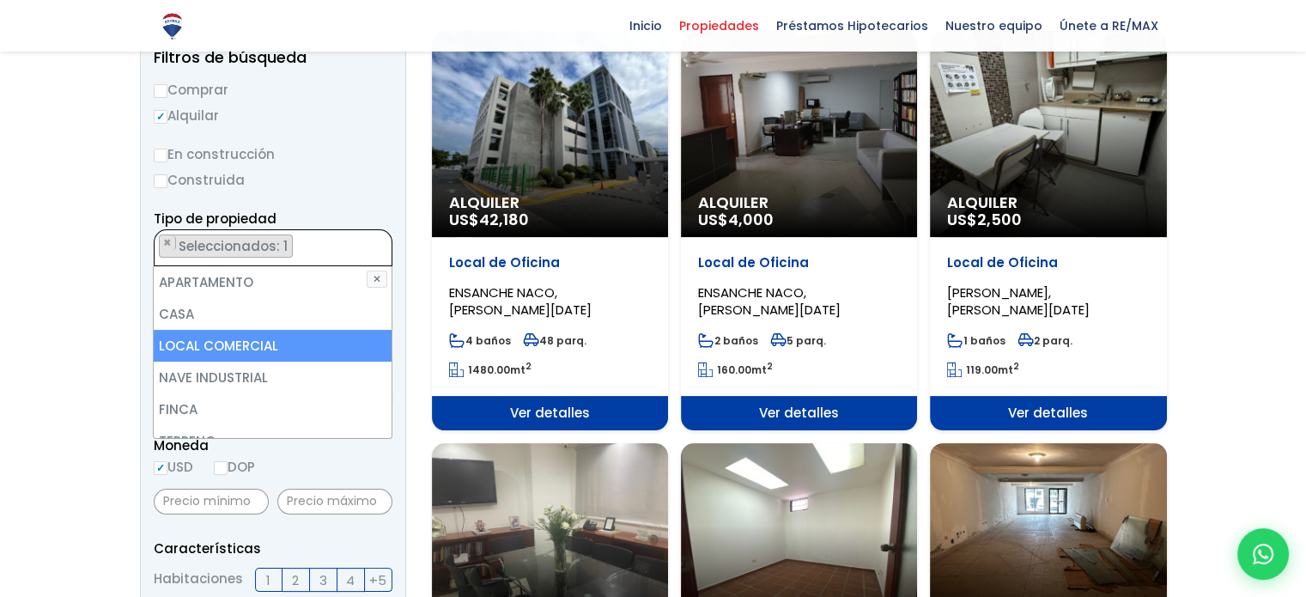 The image size is (1306, 597). What do you see at coordinates (226, 245) in the screenshot?
I see `li: LOCAL DE OFICINA` at bounding box center [226, 245].